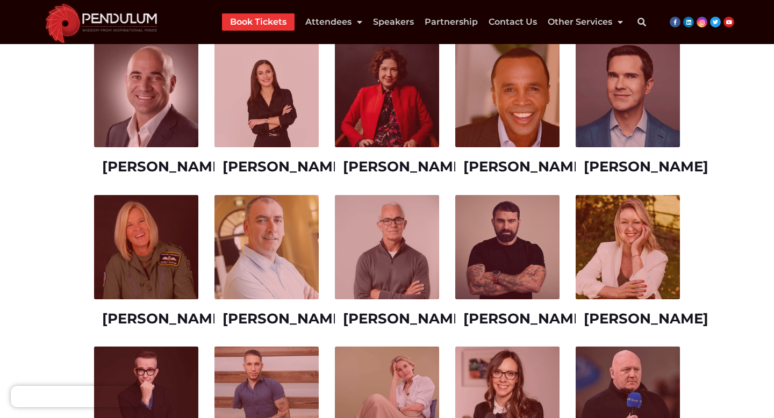 Image resolution: width=774 pixels, height=418 pixels. I want to click on a: Speakers, so click(393, 22).